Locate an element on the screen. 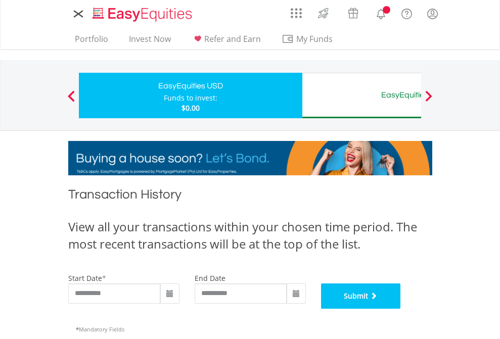 The image size is (500, 339). a: Vouchers is located at coordinates (353, 12).